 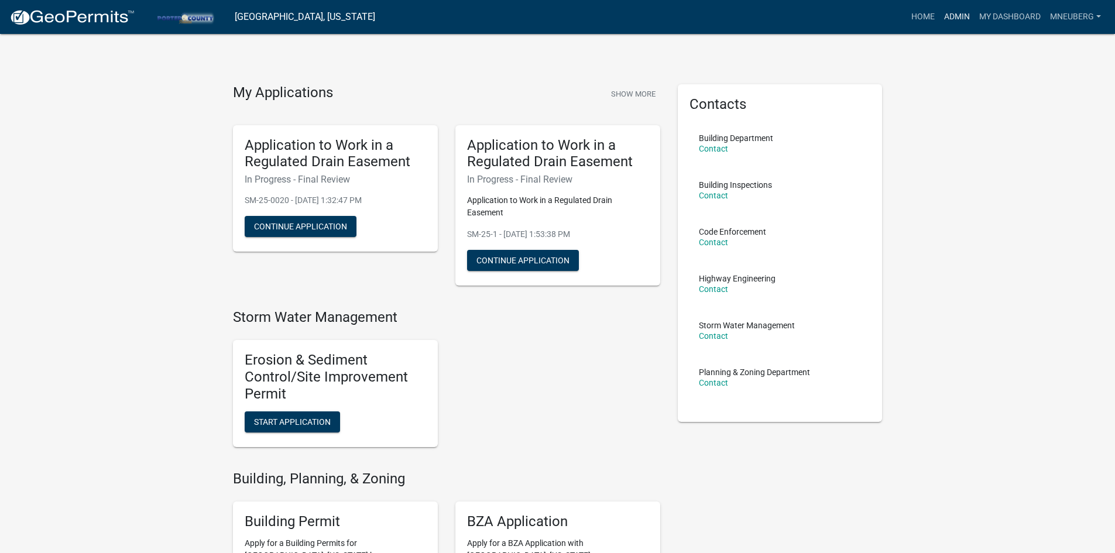 What do you see at coordinates (292, 422) in the screenshot?
I see `span: Start Application` at bounding box center [292, 422].